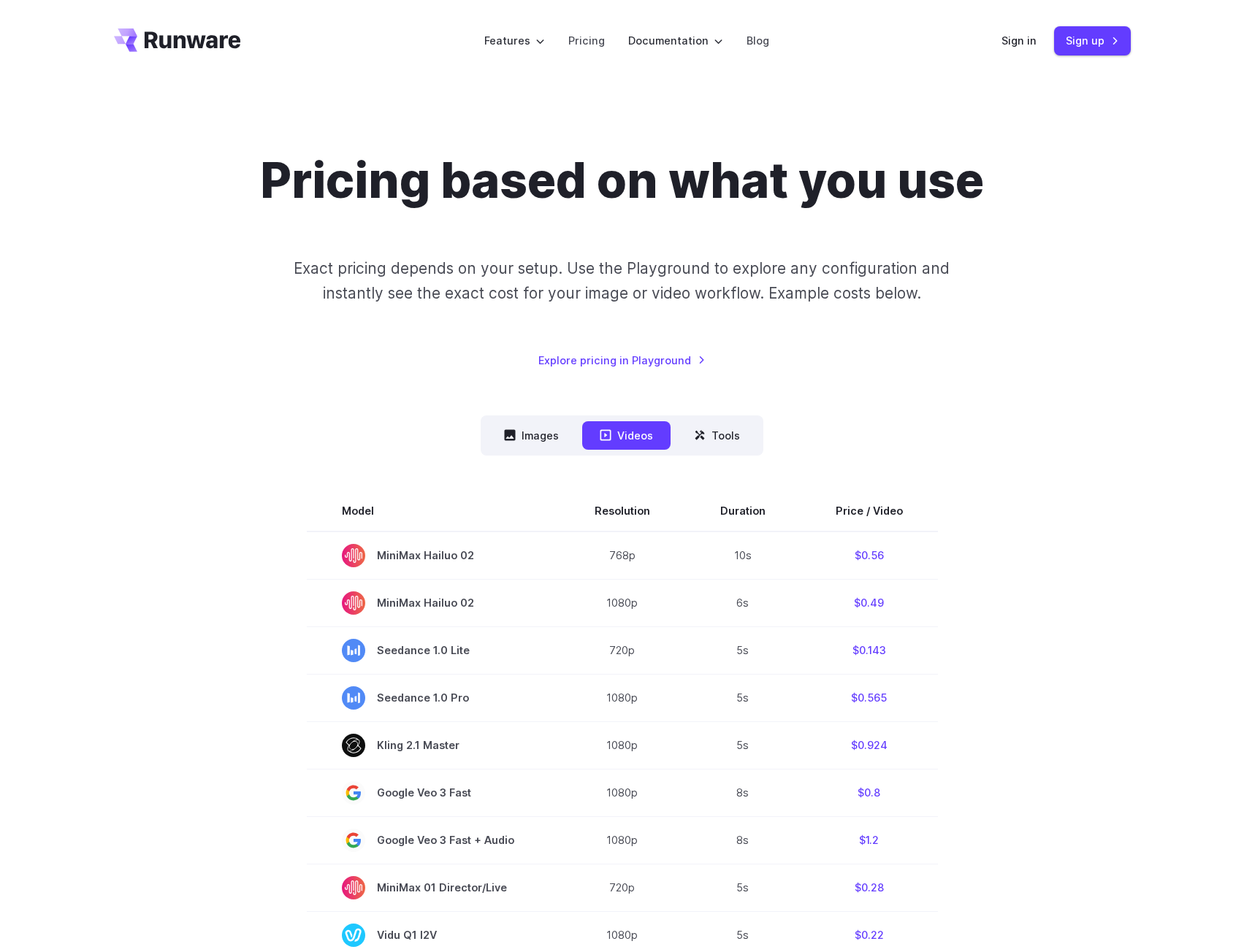 The width and height of the screenshot is (1244, 952). I want to click on td: $0.8, so click(869, 792).